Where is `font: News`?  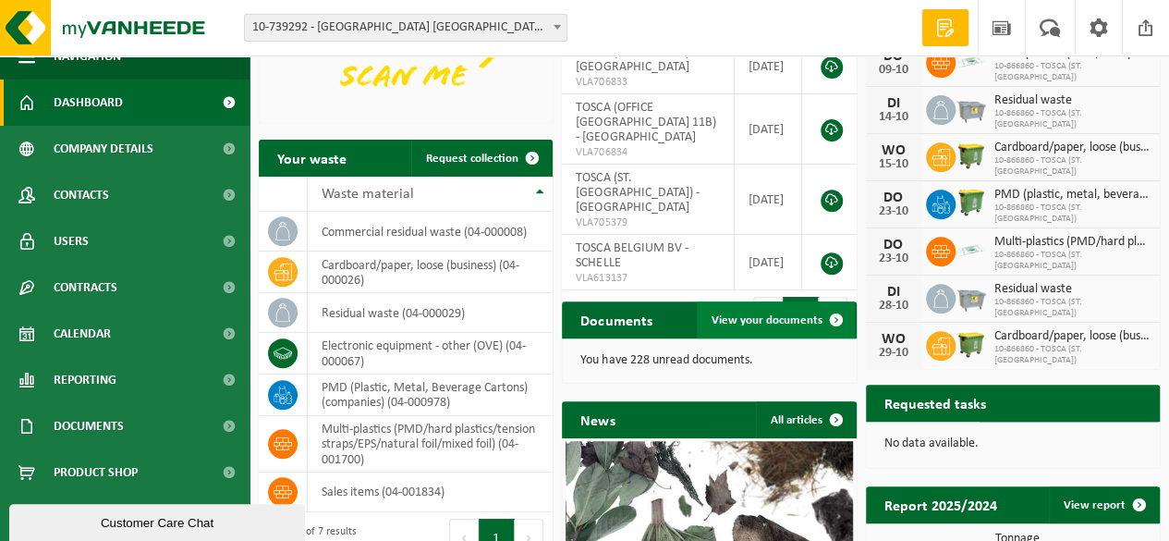
font: News is located at coordinates (597, 421).